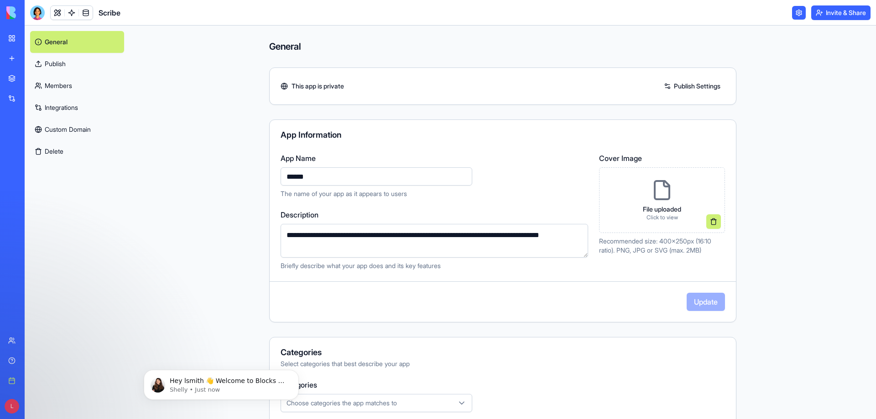 The width and height of the screenshot is (876, 419). I want to click on p: The name of your app as it appears to users, so click(434, 194).